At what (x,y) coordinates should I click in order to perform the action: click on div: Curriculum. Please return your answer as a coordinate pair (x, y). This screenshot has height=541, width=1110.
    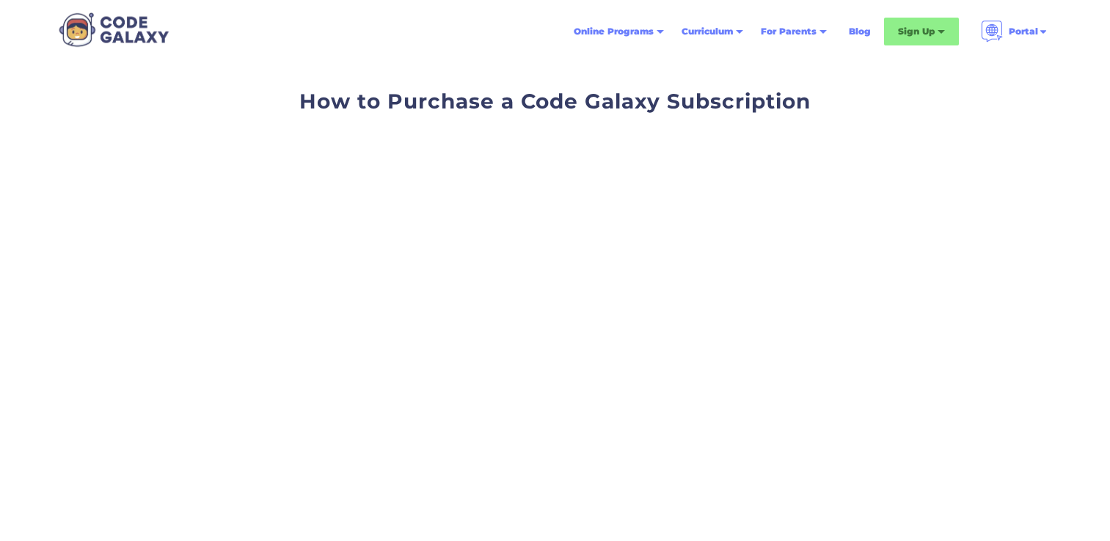
    Looking at the image, I should click on (707, 32).